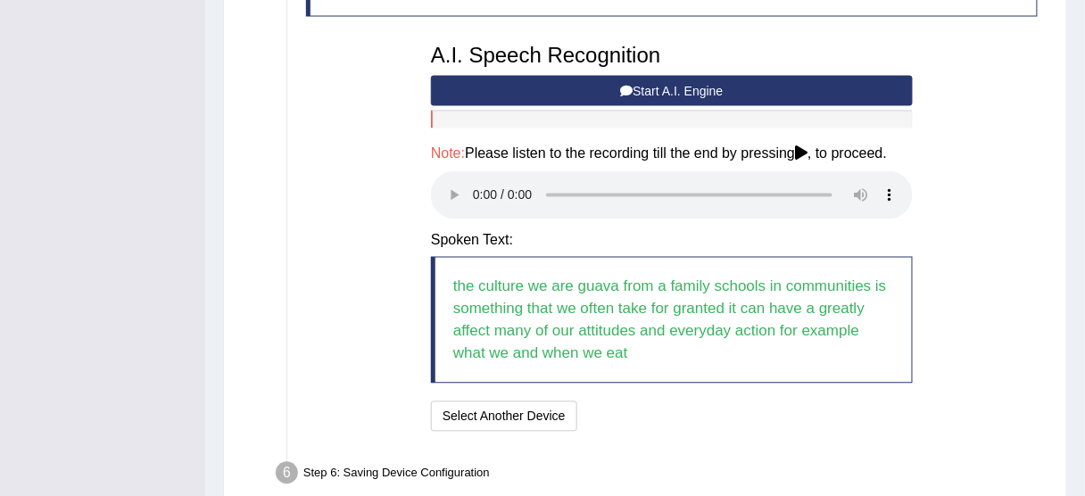  I want to click on div: Step 6: Saving Device Configuration, so click(663, 477).